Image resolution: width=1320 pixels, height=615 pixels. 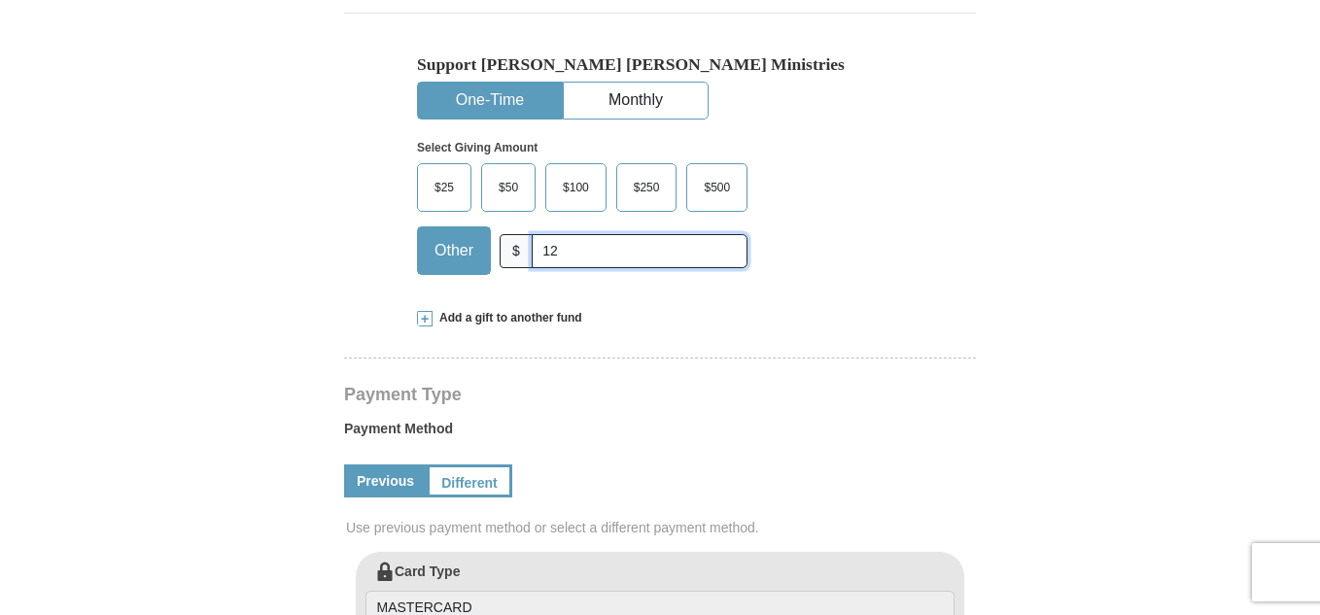 I want to click on input: Other Amount, so click(x=639, y=251).